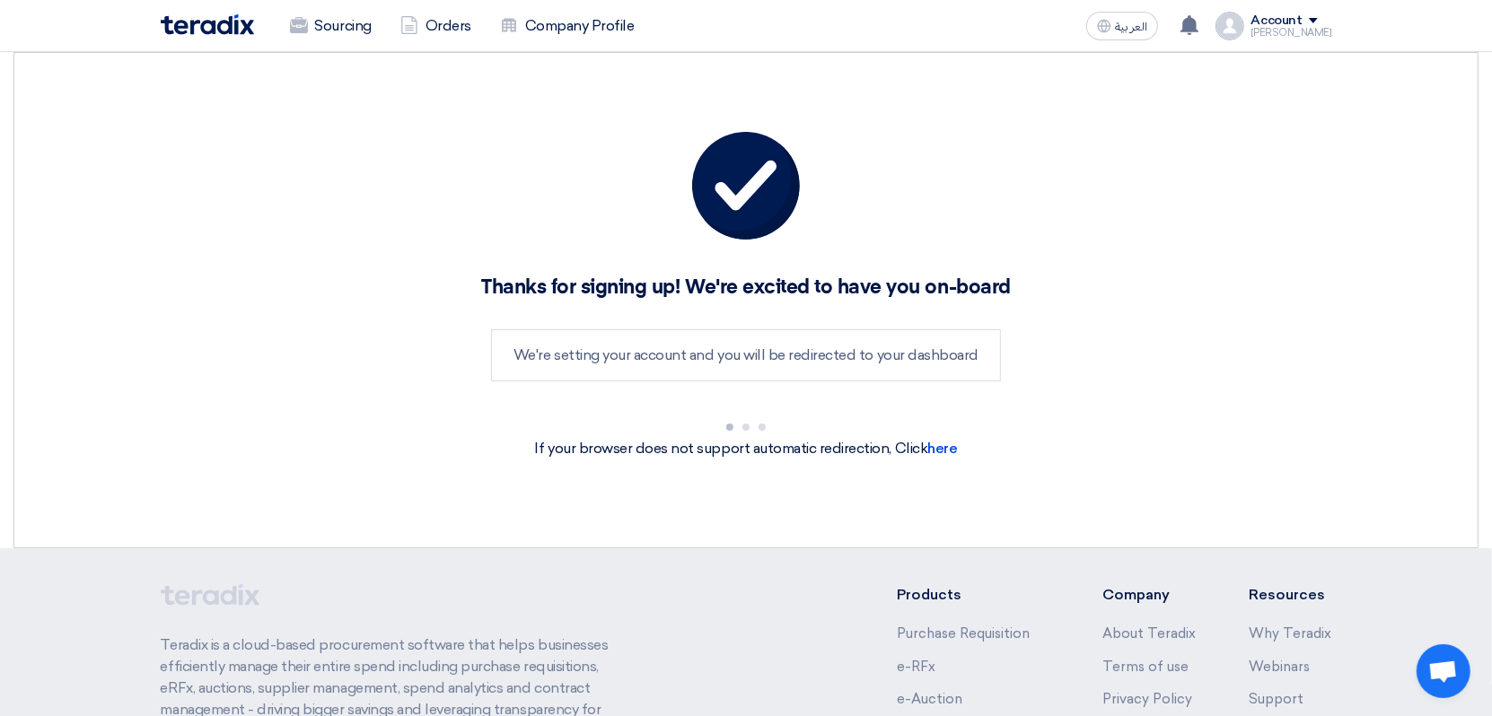 The image size is (1492, 716). Describe the element at coordinates (746, 449) in the screenshot. I see `p: If your browser does not support automatic redirection, Click` at that location.